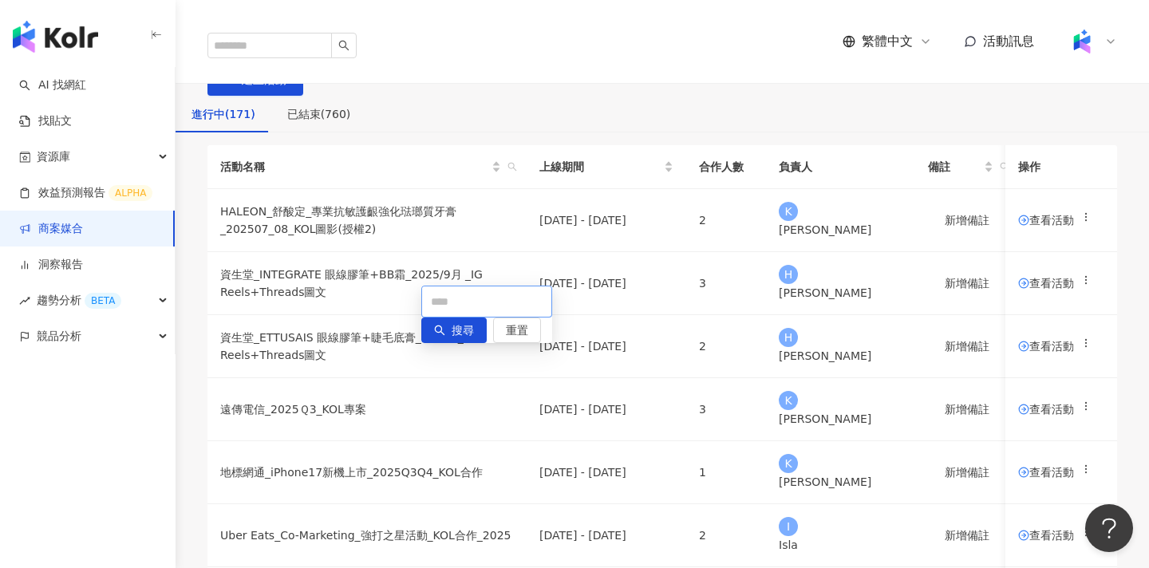 The height and width of the screenshot is (568, 1149). Describe the element at coordinates (600, 167) in the screenshot. I see `span: 上線期間` at that location.